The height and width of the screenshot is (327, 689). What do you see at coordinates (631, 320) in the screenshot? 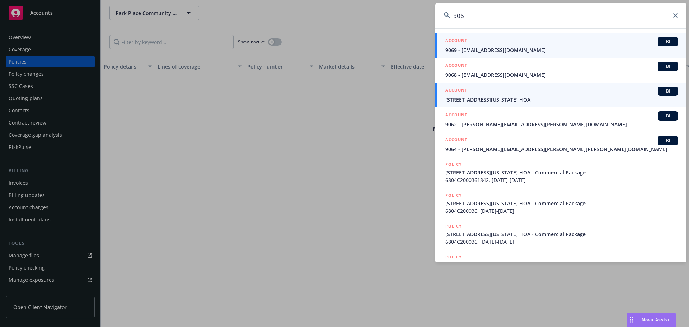
I see `div: Drag to move` at bounding box center [631, 320].